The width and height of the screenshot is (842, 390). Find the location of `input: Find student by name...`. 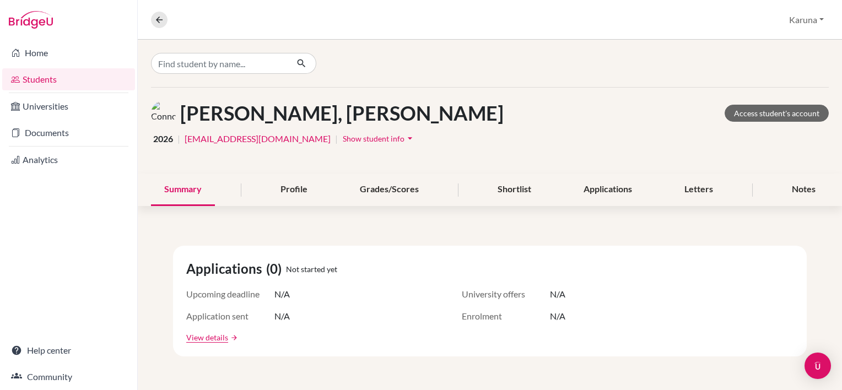

input: Find student by name... is located at coordinates (219, 63).